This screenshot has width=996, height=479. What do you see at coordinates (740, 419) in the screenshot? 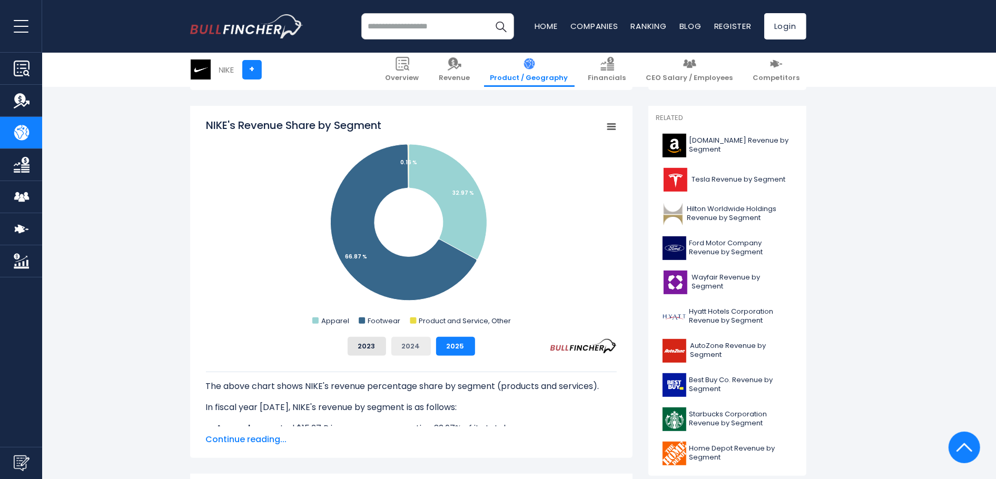
I see `span: Starbucks Corporation Revenue by Segment` at bounding box center [740, 419].